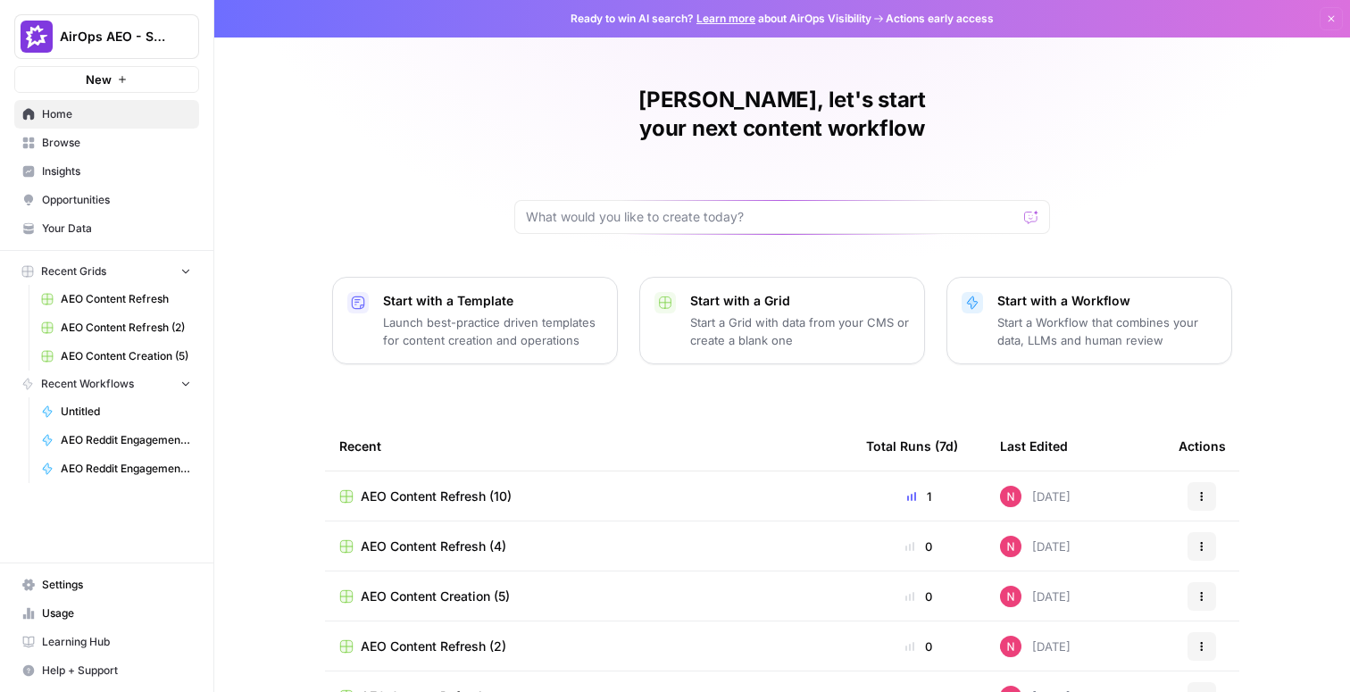 The height and width of the screenshot is (692, 1350). Describe the element at coordinates (116, 613) in the screenshot. I see `span: Usage` at that location.